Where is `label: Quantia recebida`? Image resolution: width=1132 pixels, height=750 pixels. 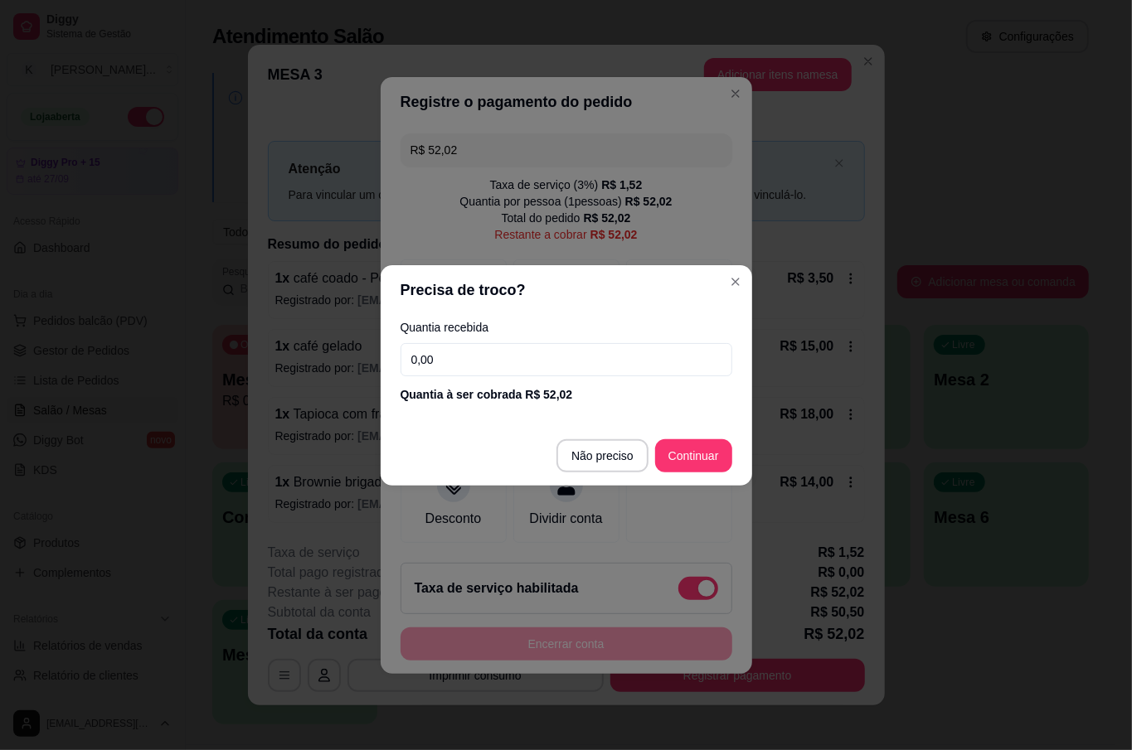
label: Quantia recebida is located at coordinates (566, 328).